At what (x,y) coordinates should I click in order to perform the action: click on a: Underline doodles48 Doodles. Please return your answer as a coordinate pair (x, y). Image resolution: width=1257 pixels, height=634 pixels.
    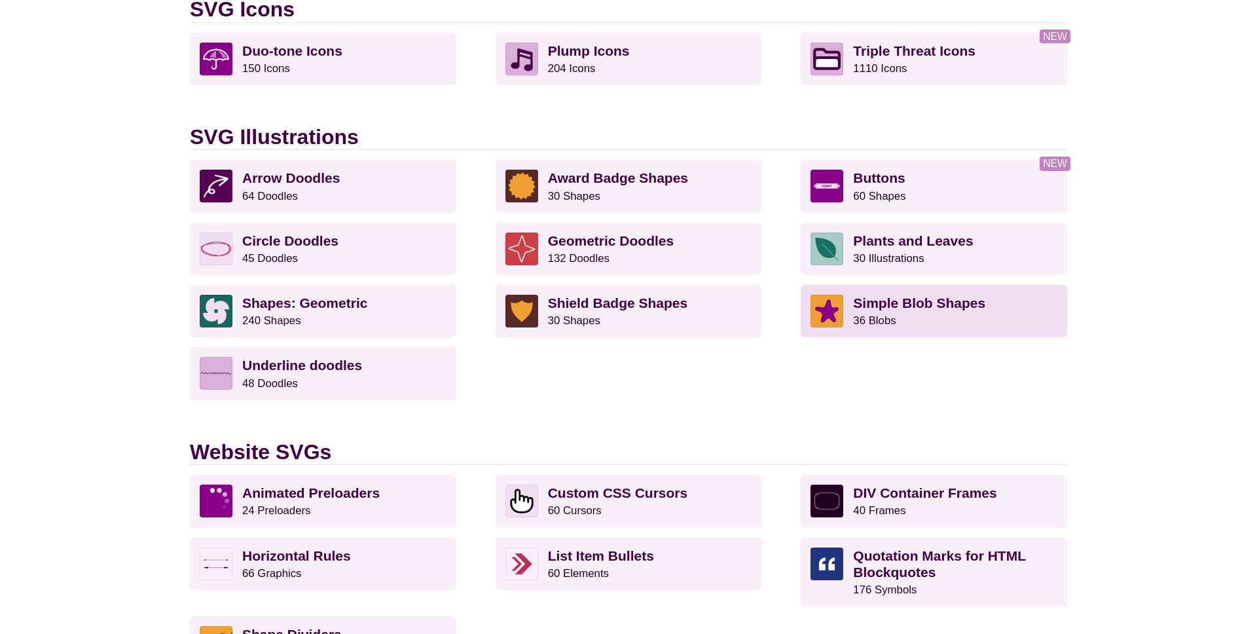
    Looking at the image, I should click on (323, 373).